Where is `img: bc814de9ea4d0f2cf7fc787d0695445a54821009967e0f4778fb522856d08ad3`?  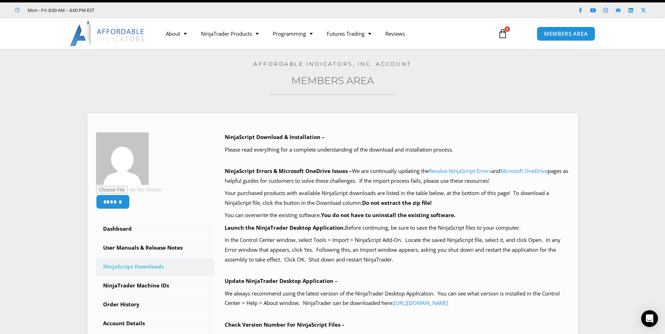
img: bc814de9ea4d0f2cf7fc787d0695445a54821009967e0f4778fb522856d08ad3 is located at coordinates (122, 159).